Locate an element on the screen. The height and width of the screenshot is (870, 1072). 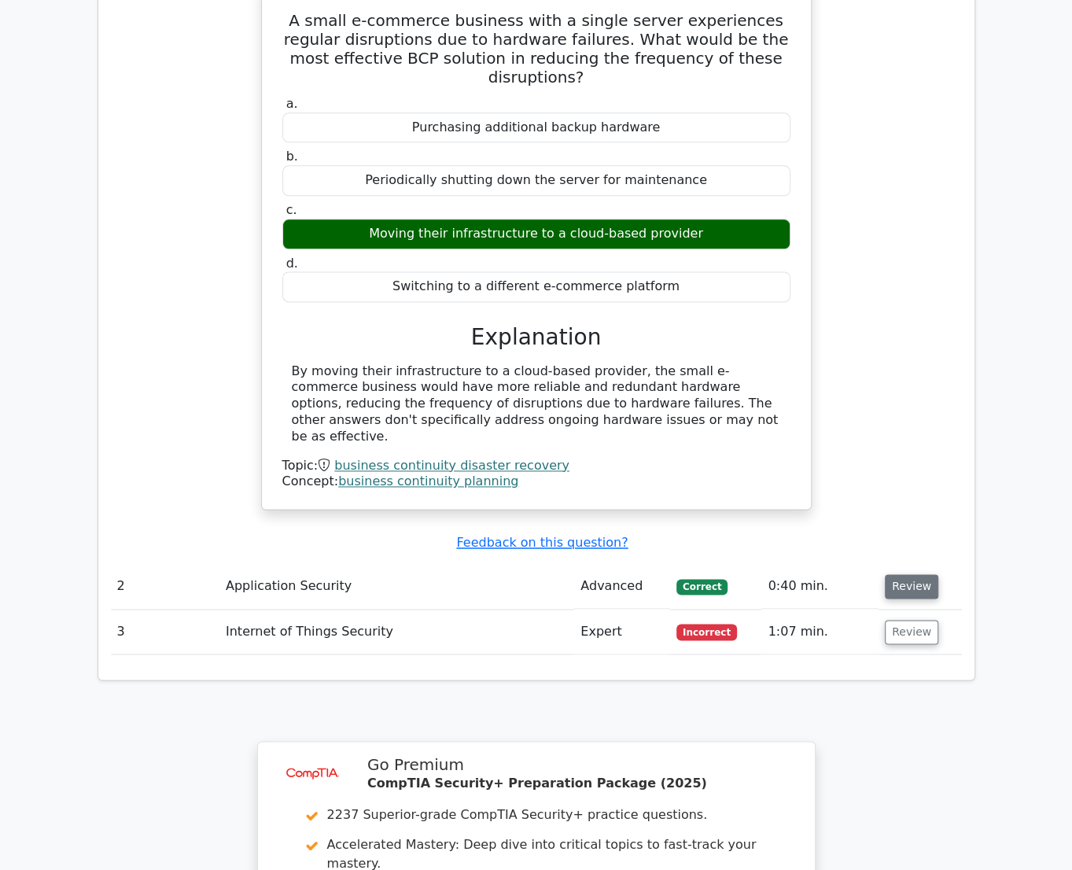
td: Expert is located at coordinates (622, 632).